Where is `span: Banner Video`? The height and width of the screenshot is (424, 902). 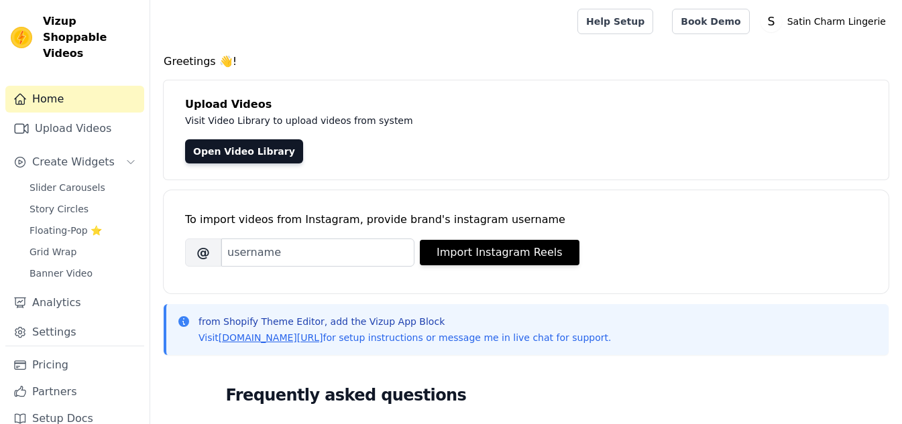 span: Banner Video is located at coordinates (61, 274).